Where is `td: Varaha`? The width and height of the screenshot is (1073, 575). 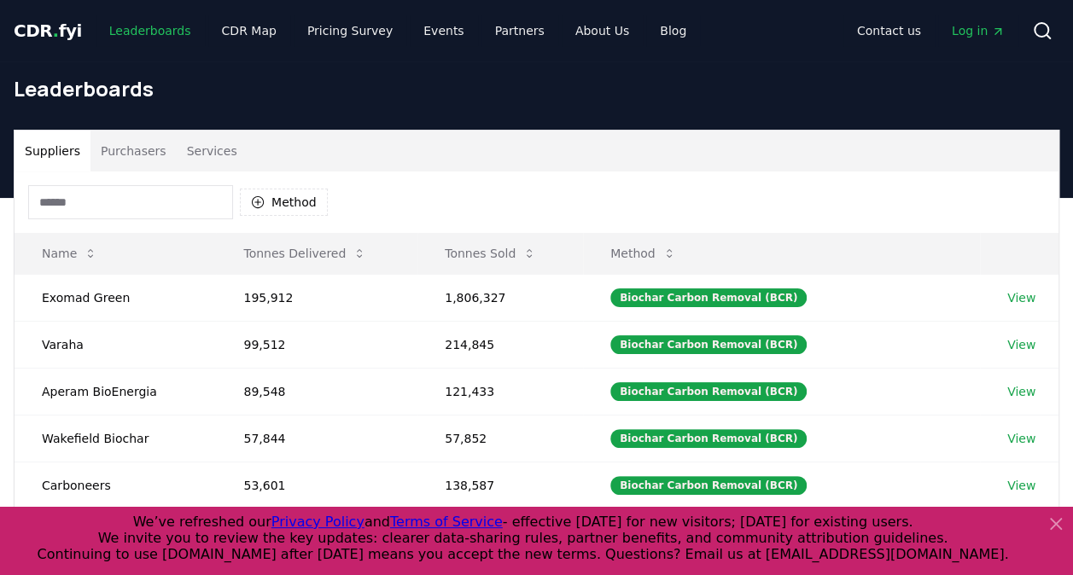
td: Varaha is located at coordinates (115, 344).